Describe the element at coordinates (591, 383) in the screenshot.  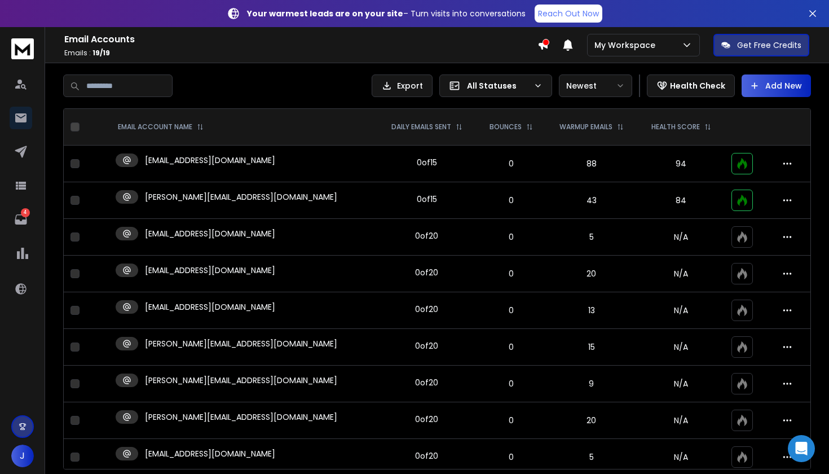
I see `td: 9` at that location.